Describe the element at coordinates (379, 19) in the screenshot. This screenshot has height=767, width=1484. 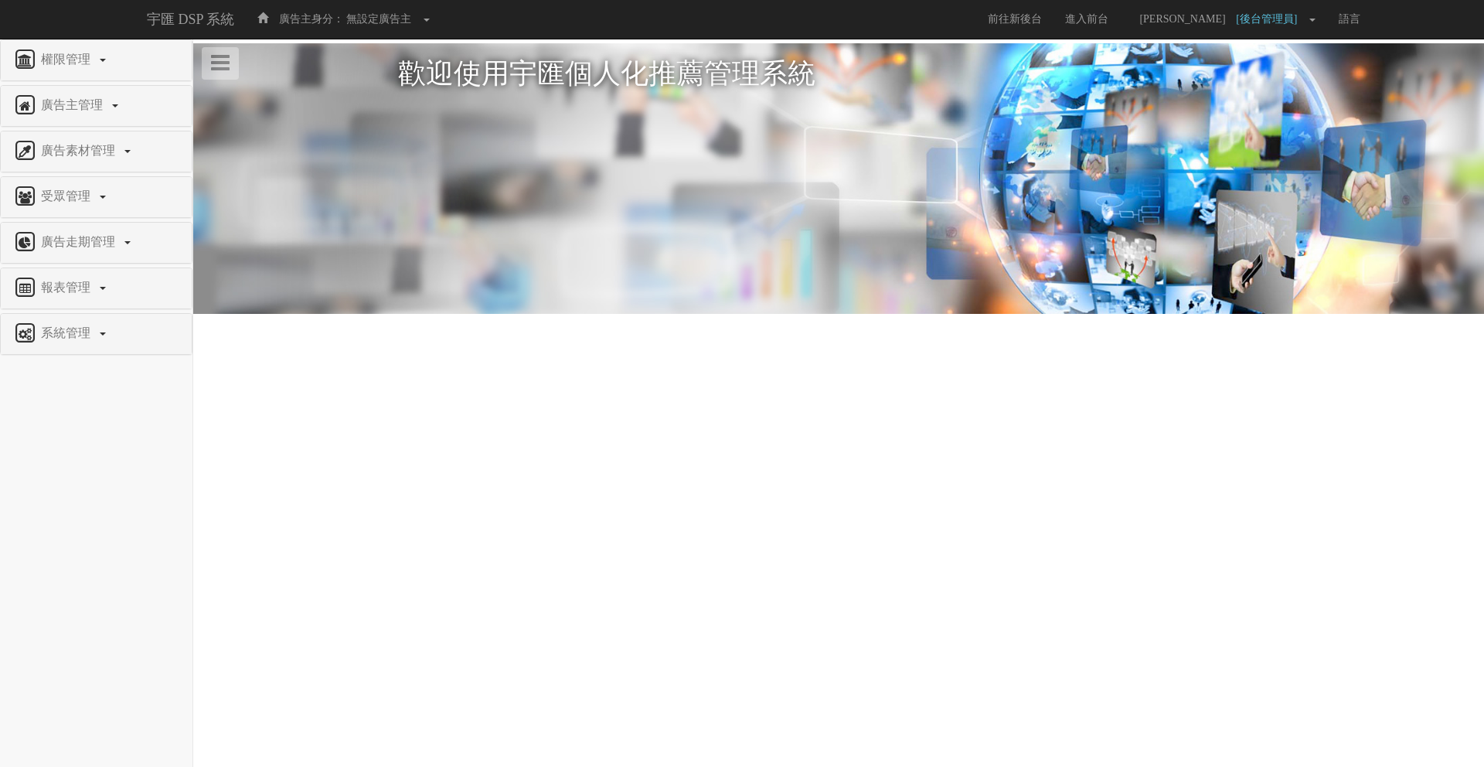
I see `span: 無設定廣告主` at that location.